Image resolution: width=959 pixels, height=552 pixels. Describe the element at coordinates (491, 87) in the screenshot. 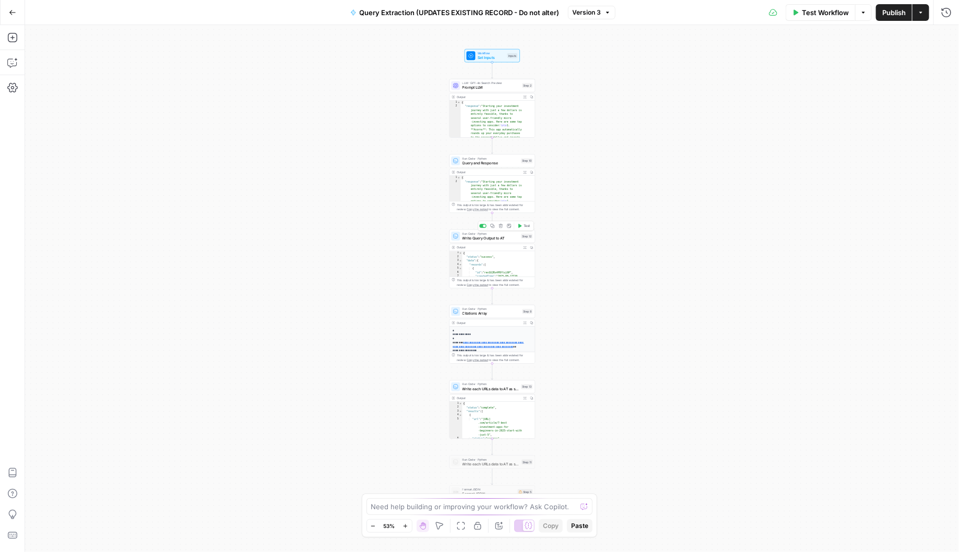

I see `span: Prompt LLM` at that location.